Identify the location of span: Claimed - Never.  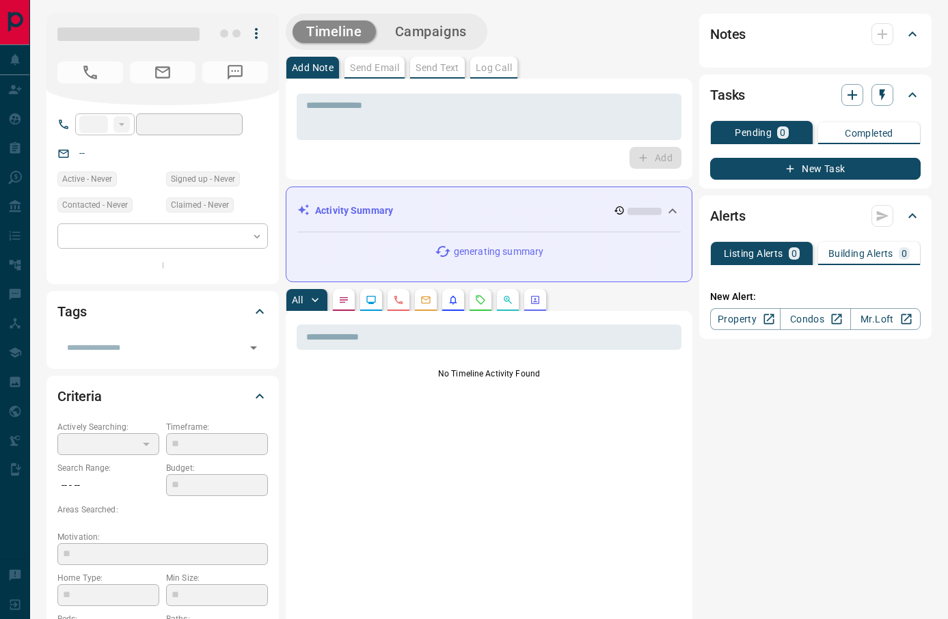
(200, 205).